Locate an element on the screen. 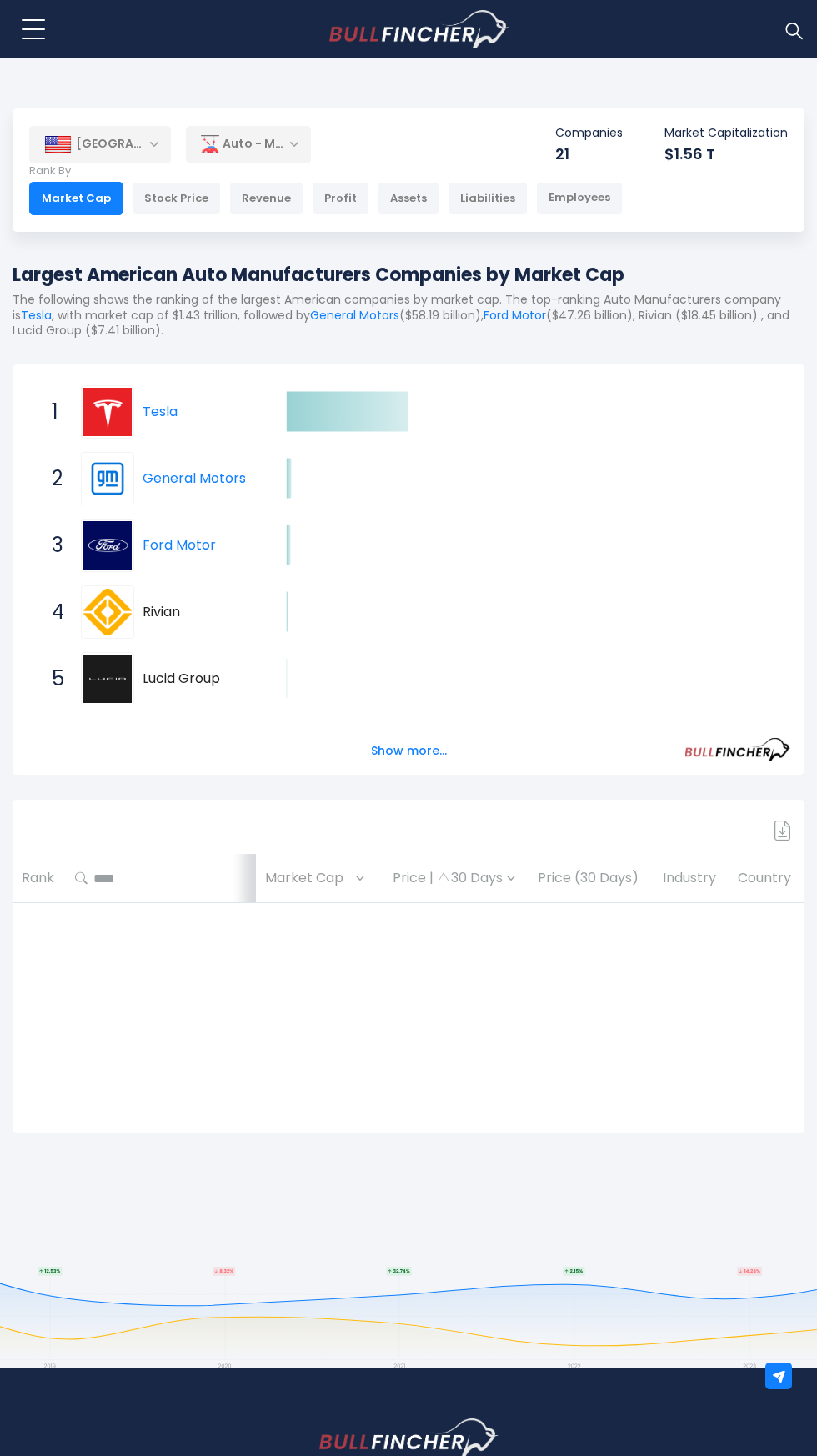  span: 4 is located at coordinates (51, 612).